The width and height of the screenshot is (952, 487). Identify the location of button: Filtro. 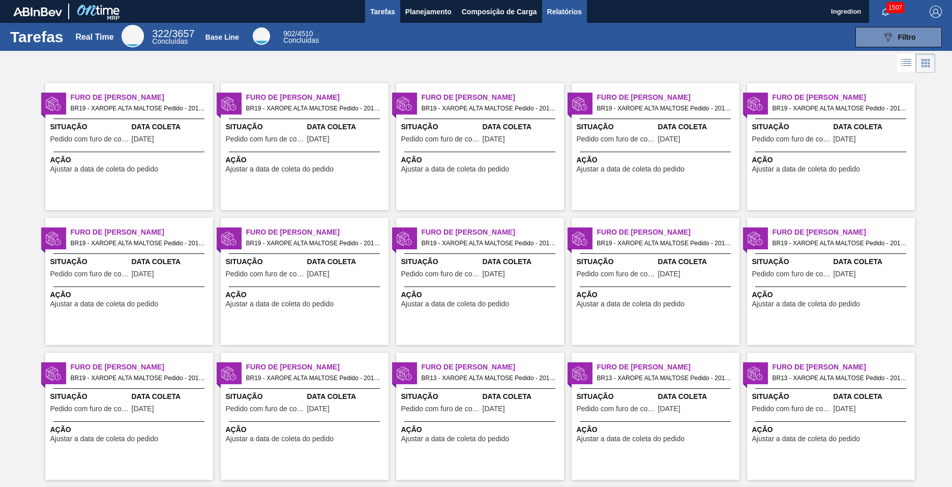
(898, 37).